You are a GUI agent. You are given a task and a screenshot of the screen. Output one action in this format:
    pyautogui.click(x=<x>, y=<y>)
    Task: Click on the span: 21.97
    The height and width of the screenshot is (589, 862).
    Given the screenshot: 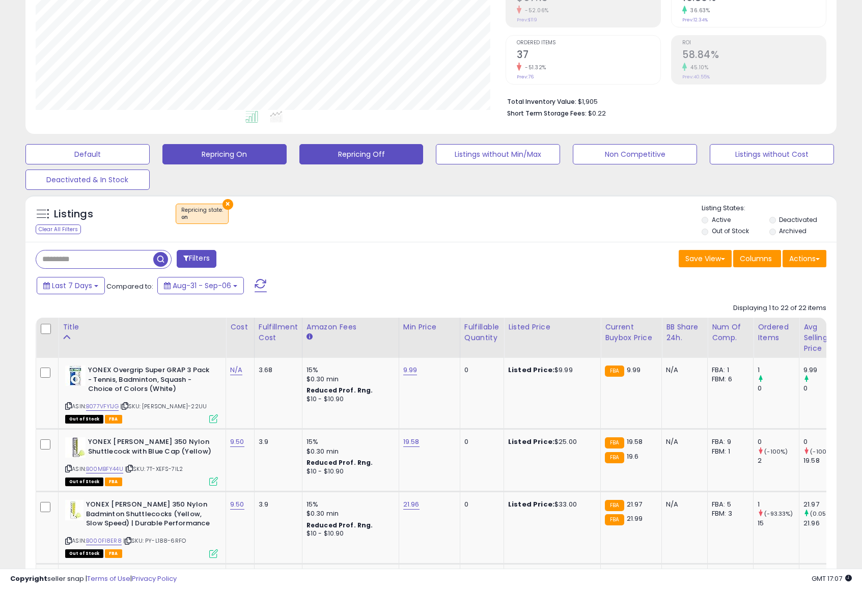 What is the action you would take?
    pyautogui.click(x=634, y=504)
    